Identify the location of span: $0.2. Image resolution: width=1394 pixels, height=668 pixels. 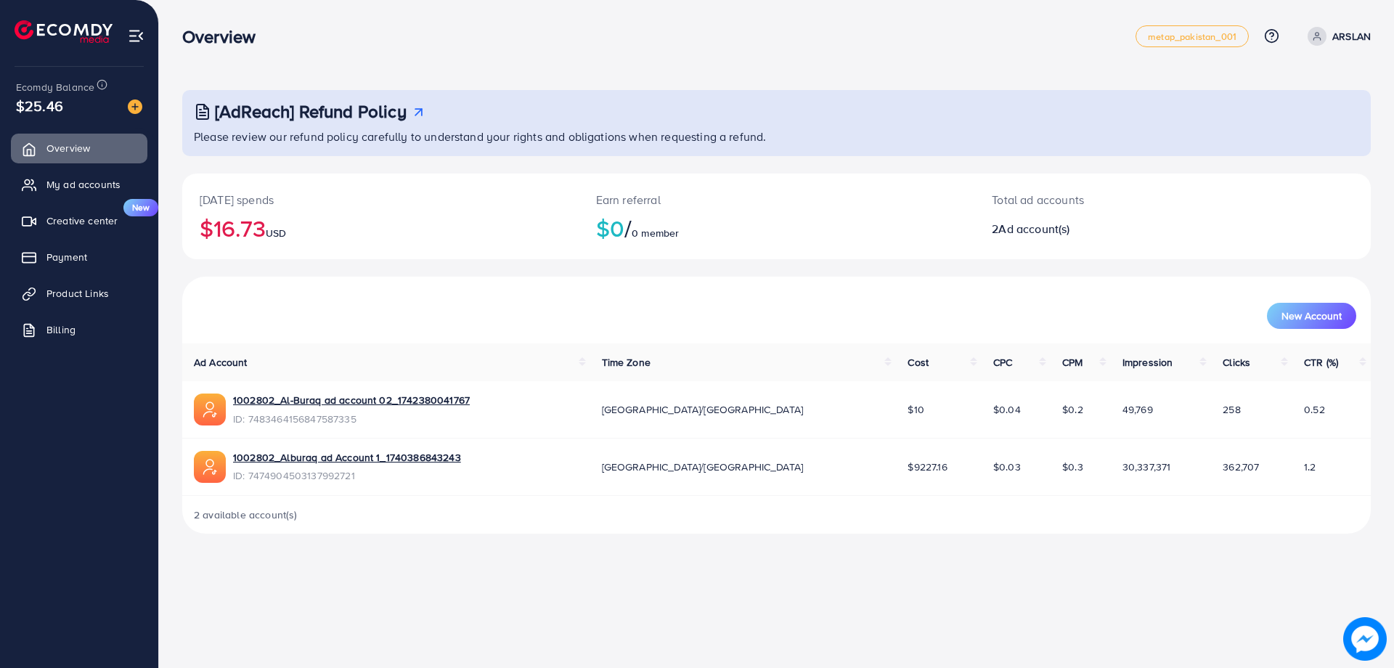
(1072, 409).